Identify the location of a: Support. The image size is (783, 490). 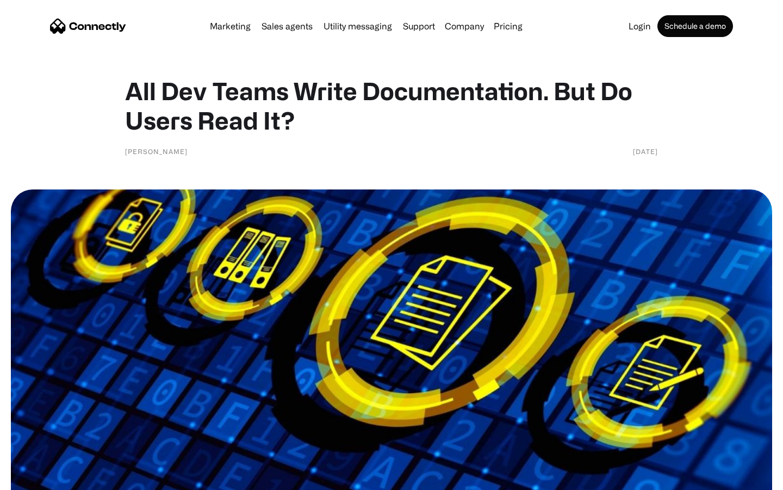
(419, 26).